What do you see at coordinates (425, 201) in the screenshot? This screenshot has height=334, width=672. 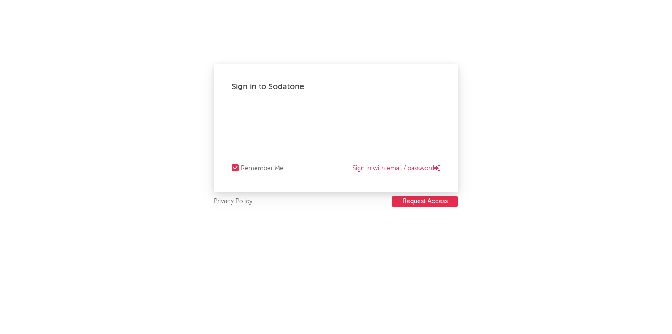 I see `button: Request Access` at bounding box center [425, 201].